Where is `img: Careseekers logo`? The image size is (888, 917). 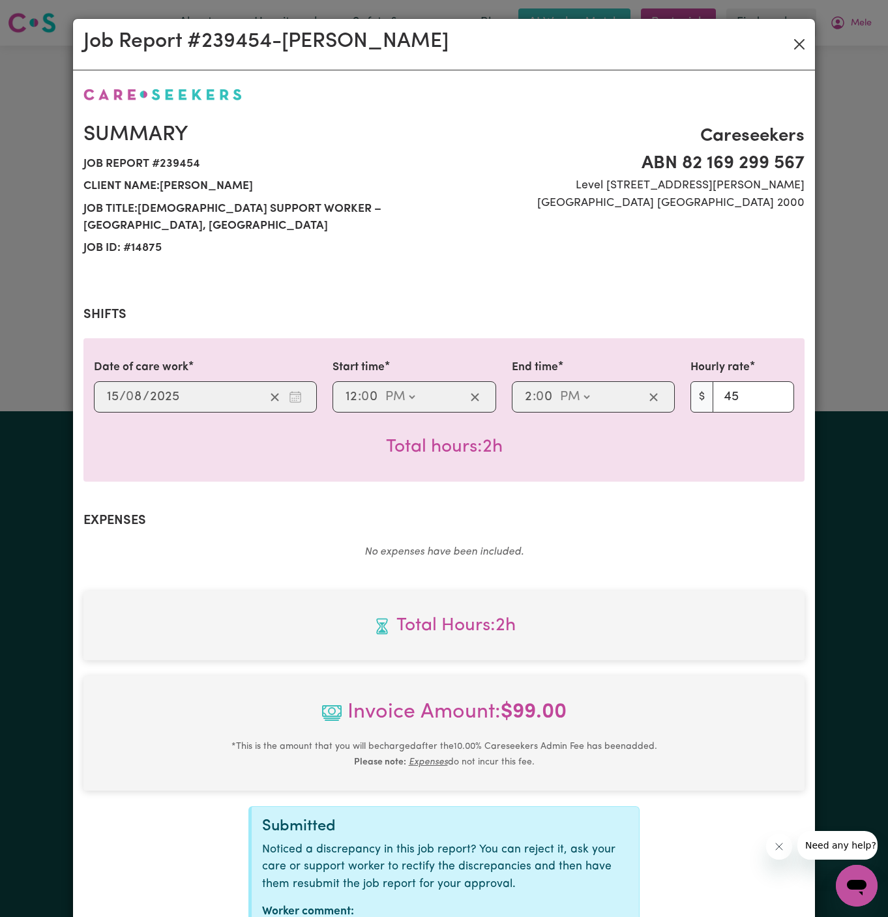 img: Careseekers logo is located at coordinates (162, 95).